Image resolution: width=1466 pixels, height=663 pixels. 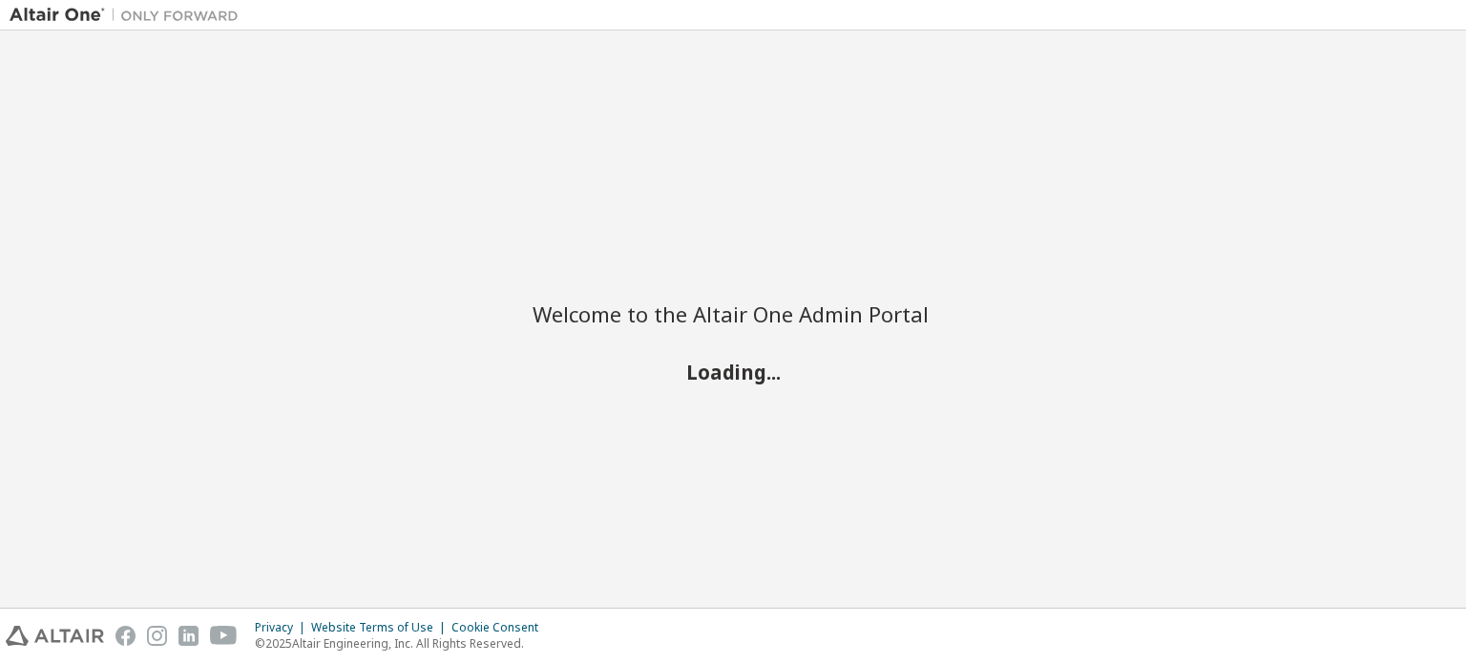 I want to click on img: altair_logo.svg, so click(x=54, y=636).